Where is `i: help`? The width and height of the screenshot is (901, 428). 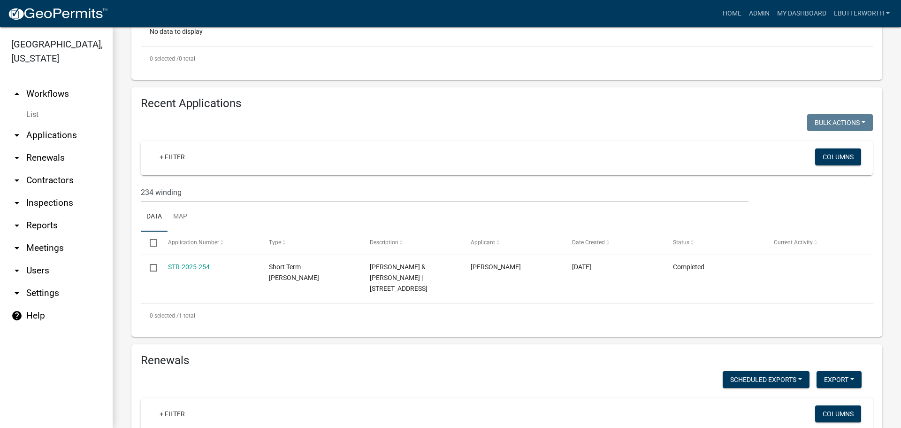
i: help is located at coordinates (17, 315).